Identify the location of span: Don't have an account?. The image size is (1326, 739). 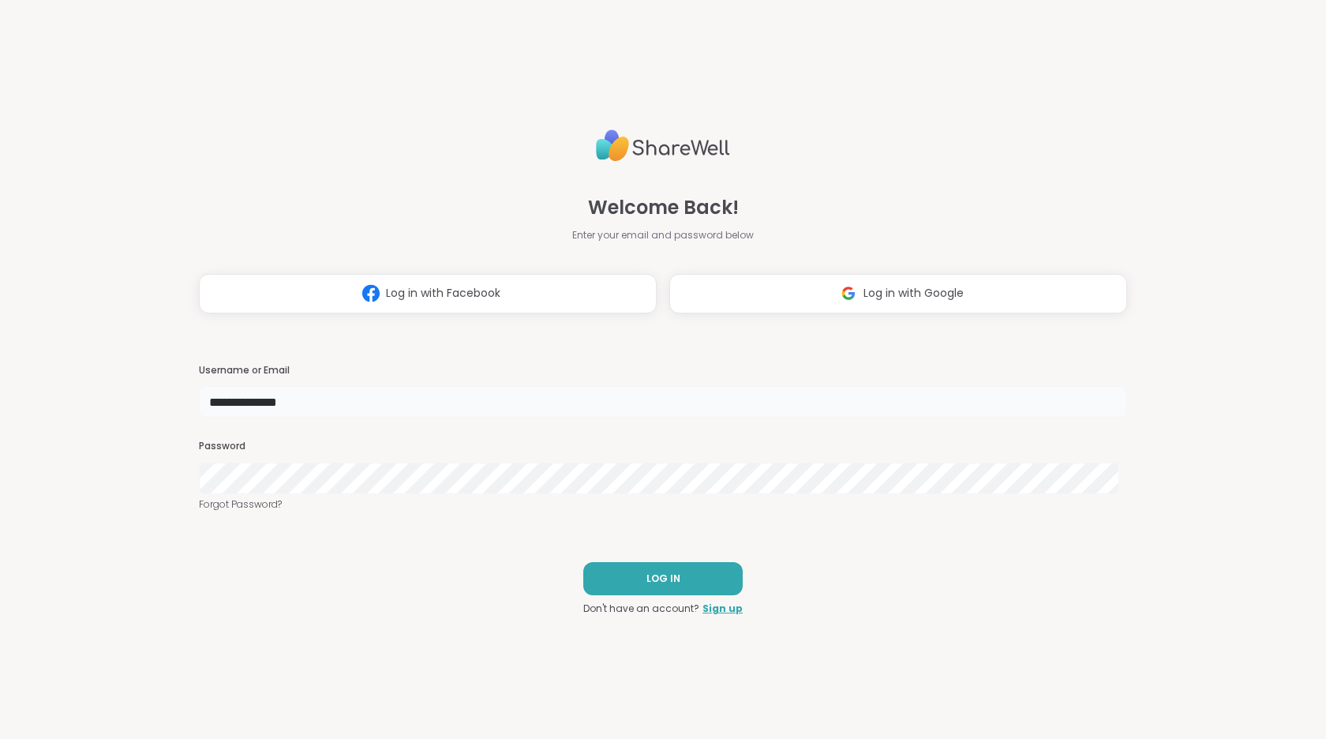
(641, 609).